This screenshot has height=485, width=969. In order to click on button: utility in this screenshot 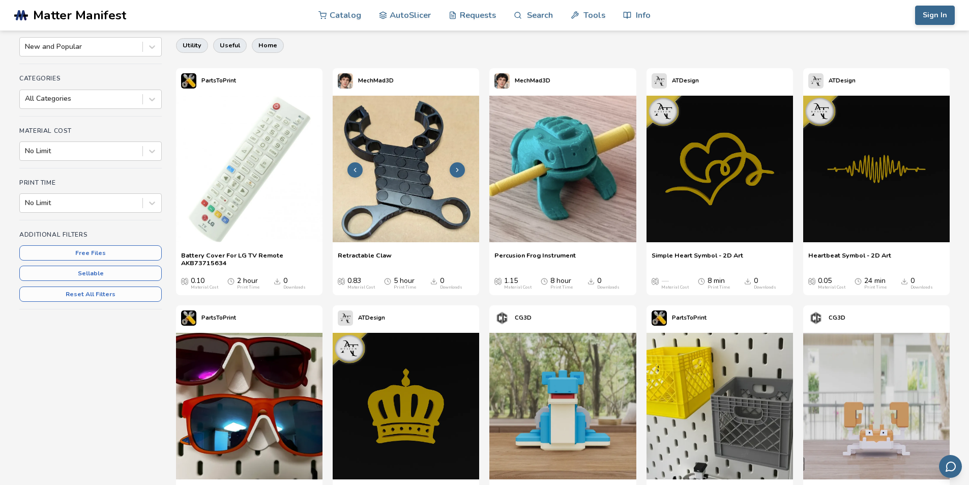, I will do `click(192, 45)`.